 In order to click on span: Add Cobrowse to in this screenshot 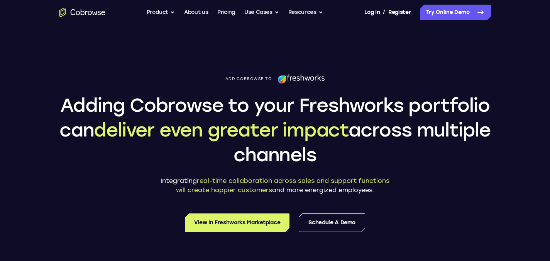, I will do `click(249, 79)`.